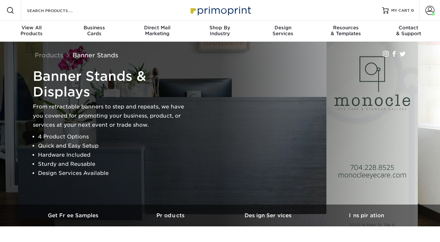 The width and height of the screenshot is (440, 242). I want to click on a: BusinessCards, so click(94, 31).